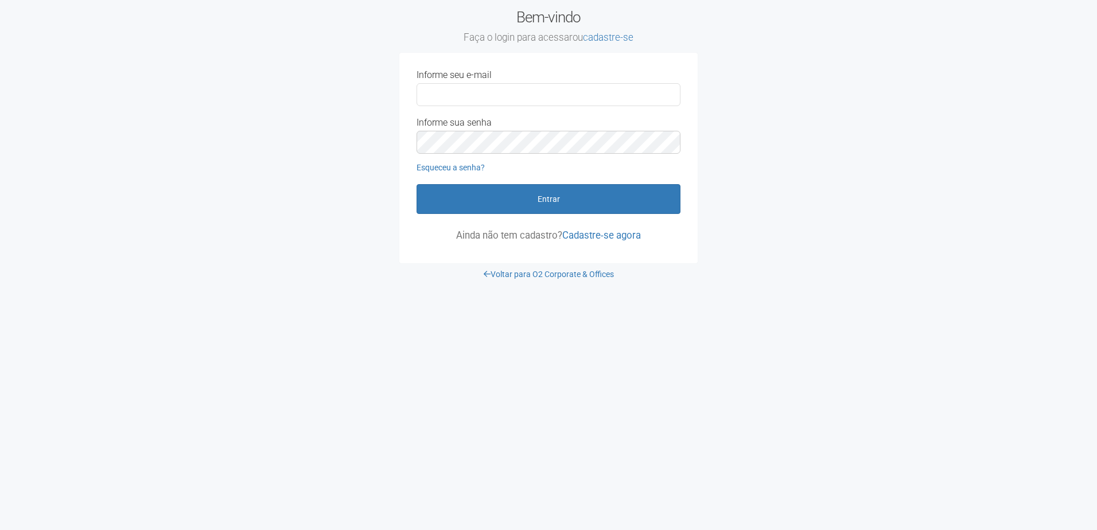  Describe the element at coordinates (548, 235) in the screenshot. I see `p: Ainda não tem cadastro?` at that location.